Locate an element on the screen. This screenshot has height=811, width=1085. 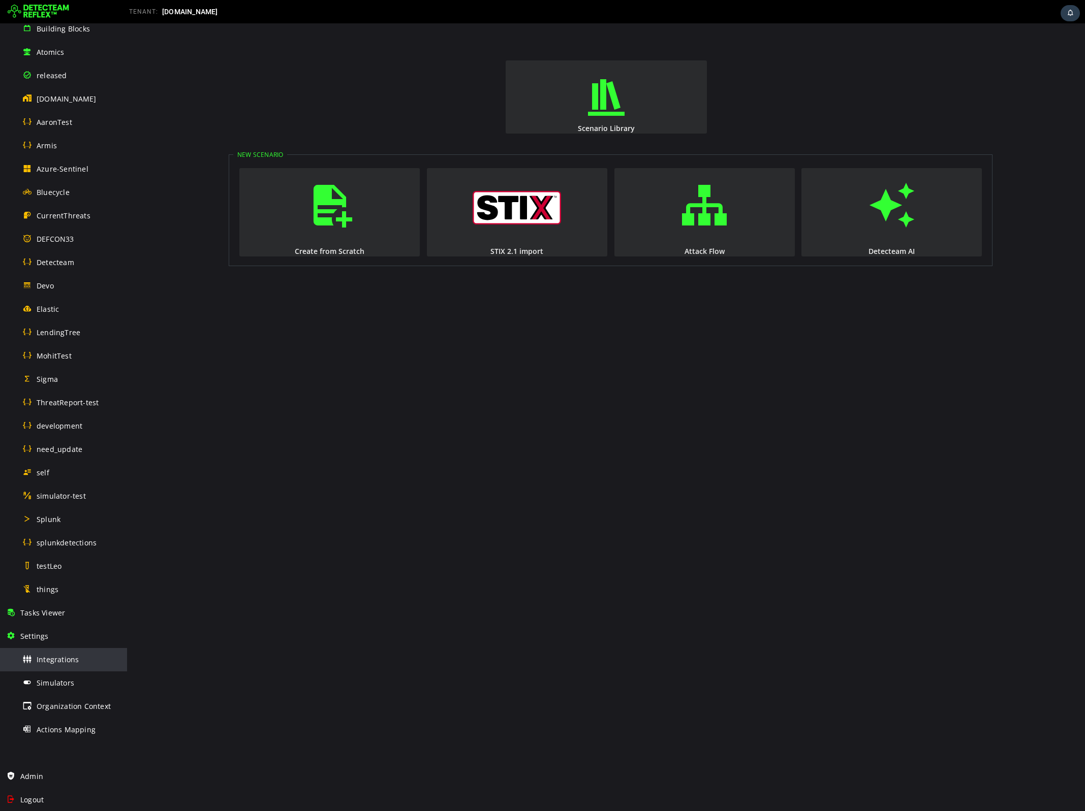
span: DEFCON33 is located at coordinates (55, 239).